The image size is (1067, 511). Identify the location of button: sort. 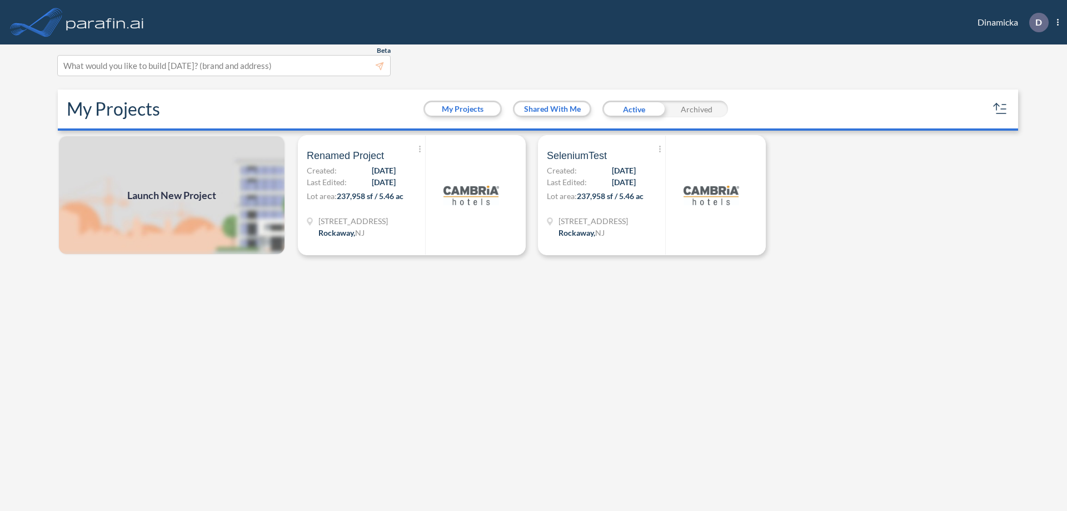
(1000, 109).